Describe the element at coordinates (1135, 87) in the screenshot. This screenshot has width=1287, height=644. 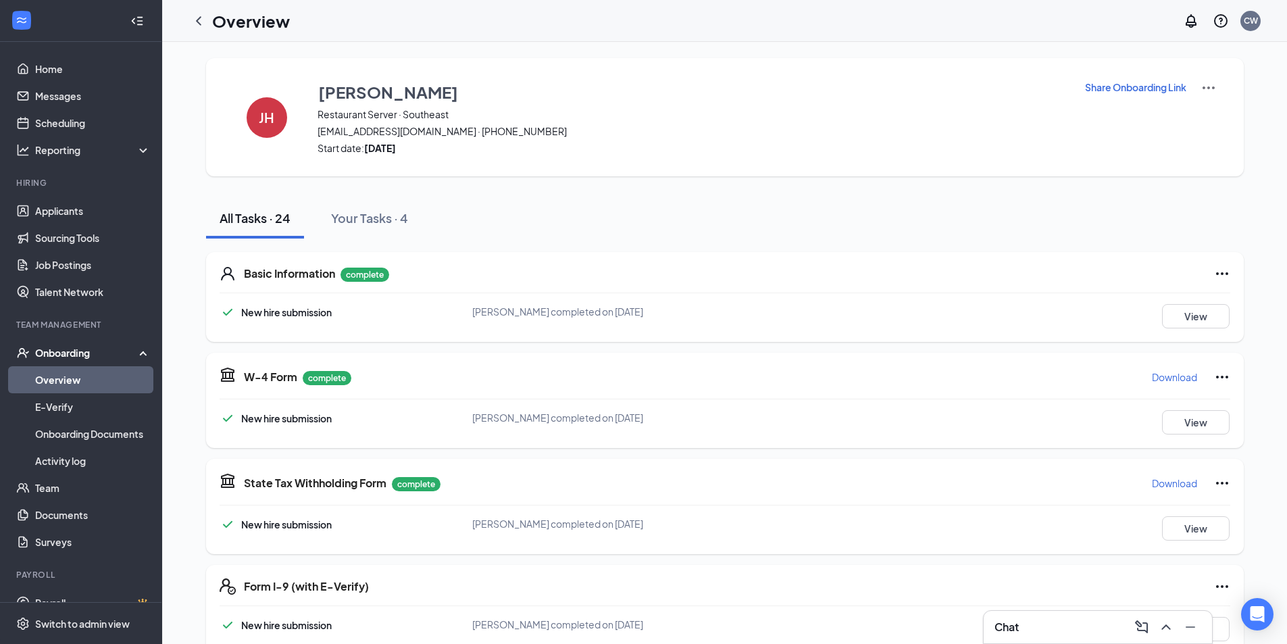
I see `button: Share Onboarding Link` at that location.